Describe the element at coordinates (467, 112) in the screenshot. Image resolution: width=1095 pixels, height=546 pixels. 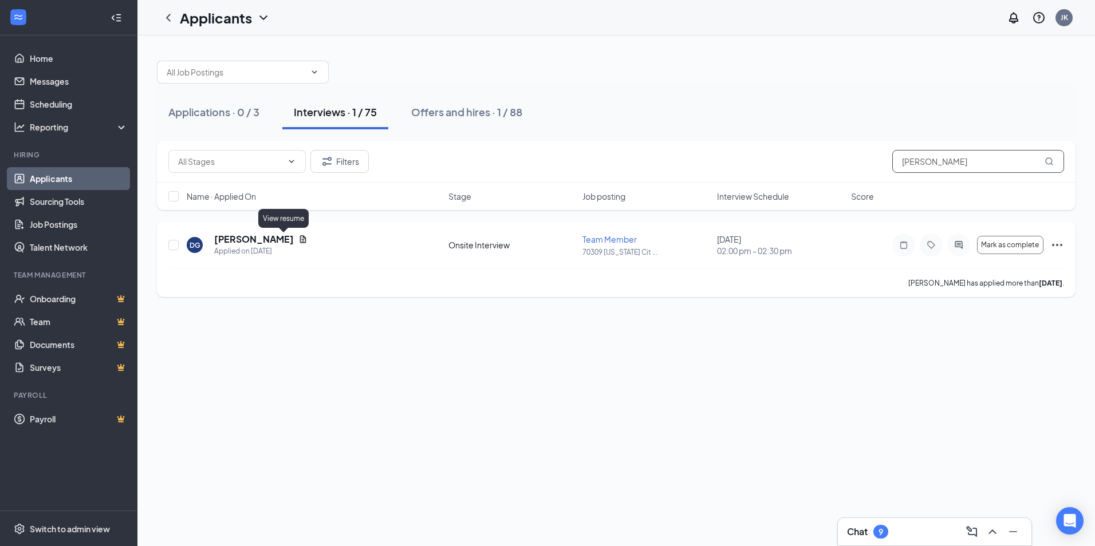
I see `div: Offers and hires · 1 / 88` at that location.